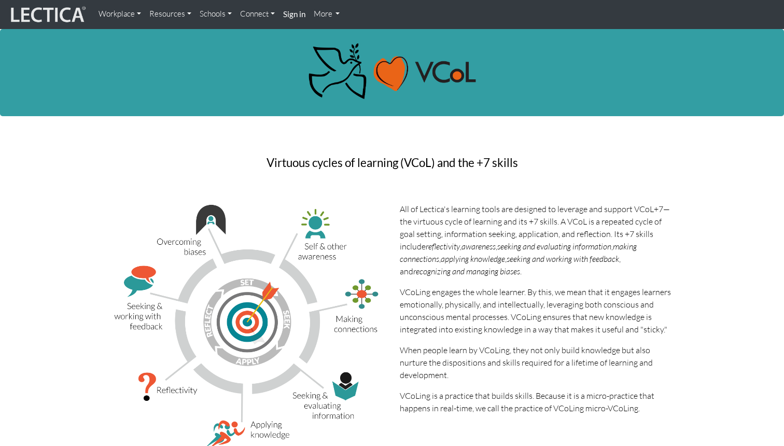  I want to click on a: Connect, so click(257, 14).